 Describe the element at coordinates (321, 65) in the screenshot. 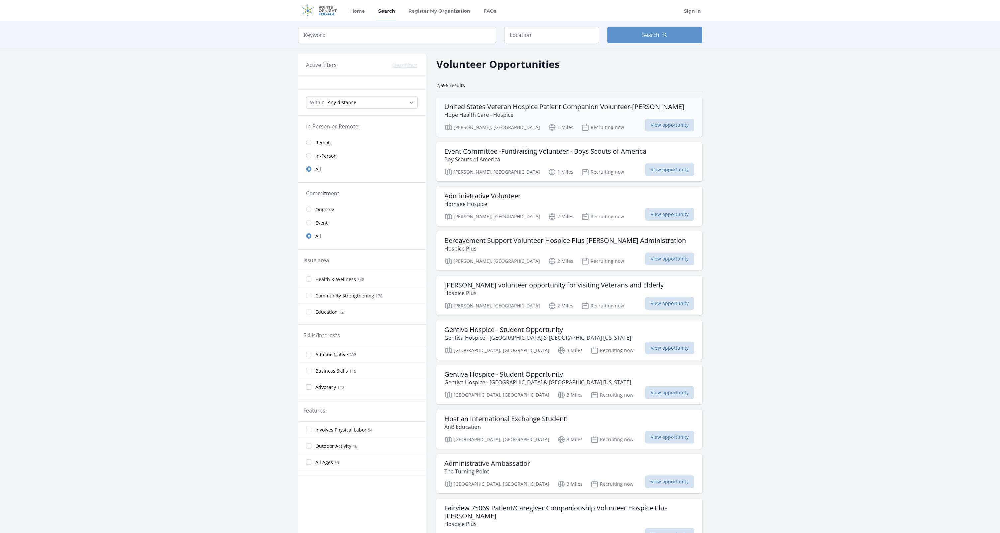

I see `h3: Active filters` at that location.